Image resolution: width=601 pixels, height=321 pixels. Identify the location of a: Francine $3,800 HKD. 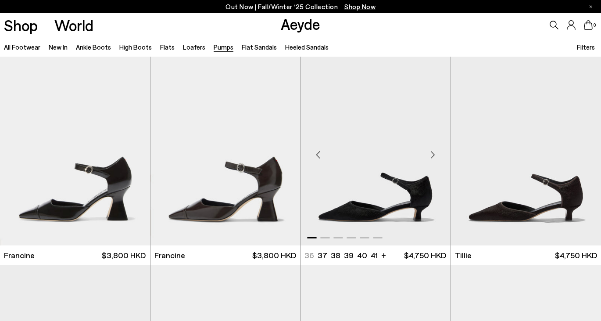
(225, 255).